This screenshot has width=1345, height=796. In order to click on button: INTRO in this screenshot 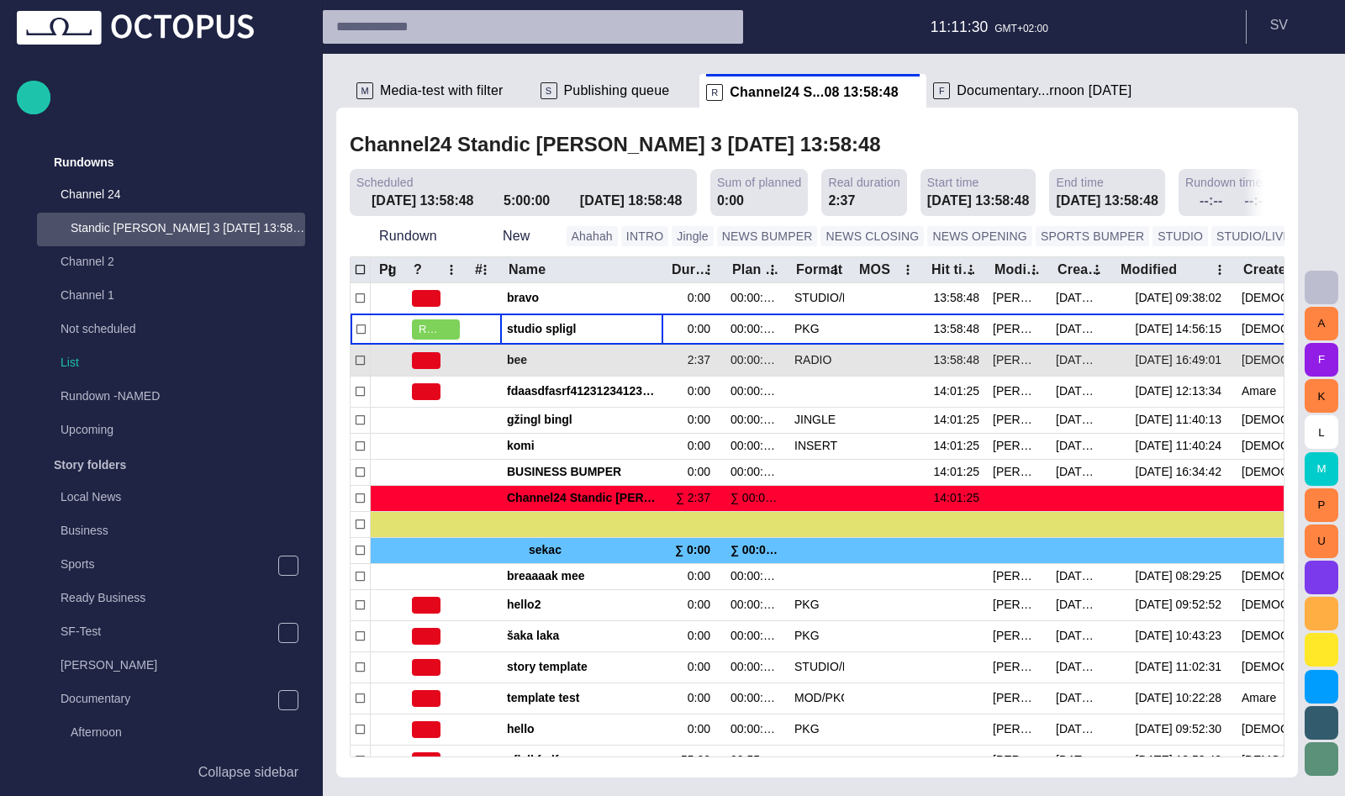, I will do `click(645, 236)`.